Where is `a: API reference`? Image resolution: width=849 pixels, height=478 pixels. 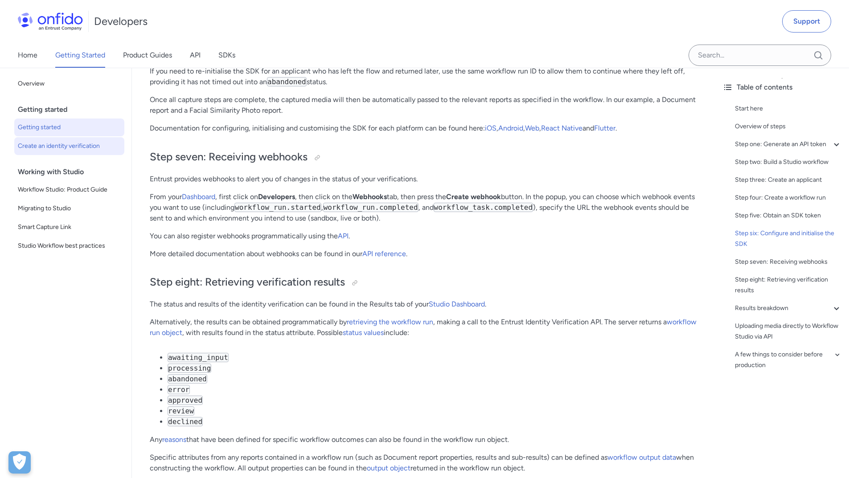 a: API reference is located at coordinates (384, 253).